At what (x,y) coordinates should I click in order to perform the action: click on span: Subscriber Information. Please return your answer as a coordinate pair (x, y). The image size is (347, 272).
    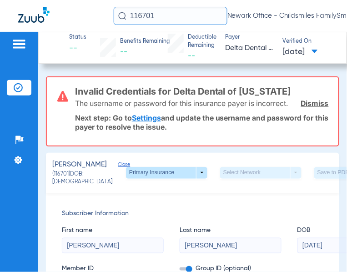
    Looking at the image, I should click on (193, 214).